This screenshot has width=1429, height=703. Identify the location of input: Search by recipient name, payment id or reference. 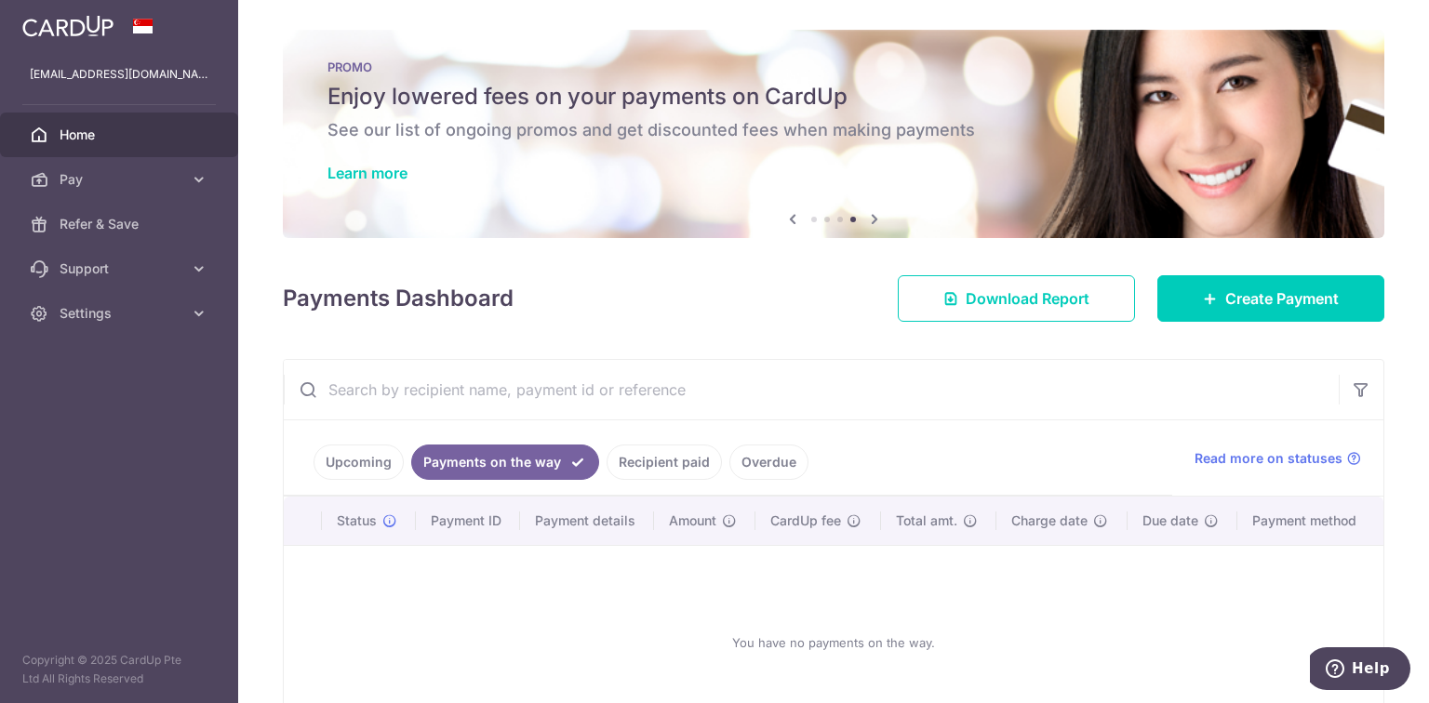
(811, 390).